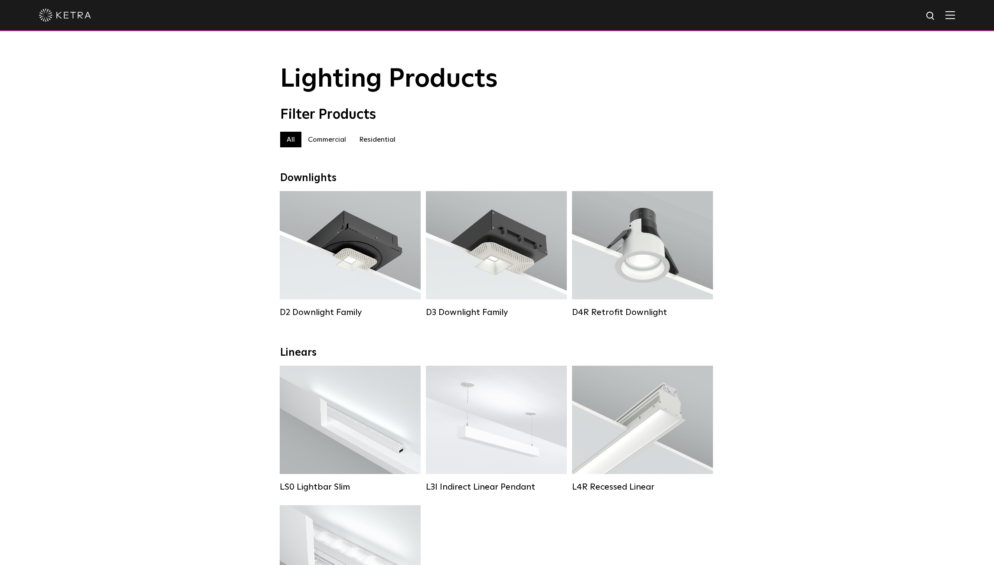 Image resolution: width=994 pixels, height=565 pixels. I want to click on label: Residential, so click(377, 140).